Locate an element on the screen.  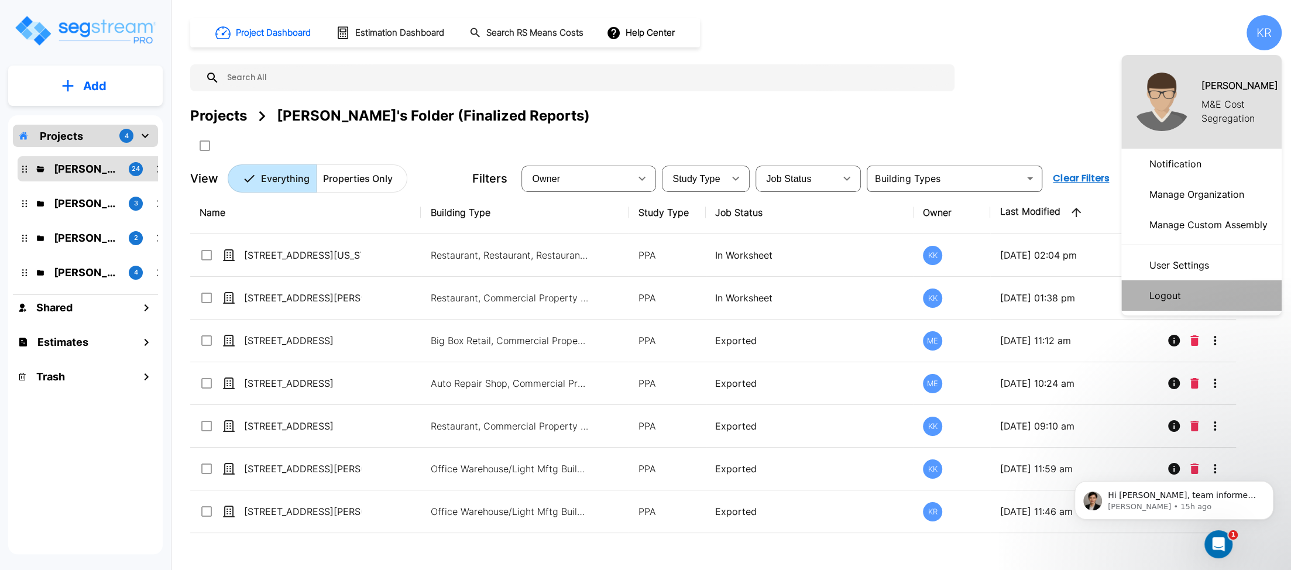
p: M&E Cost Segregation is located at coordinates (1241, 111).